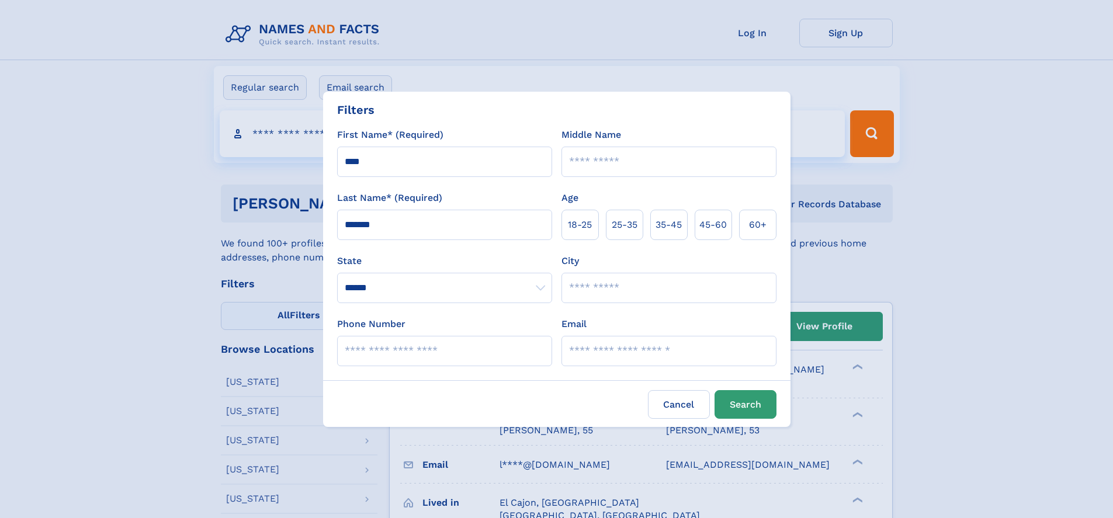  Describe the element at coordinates (679, 404) in the screenshot. I see `label: Cancel` at that location.